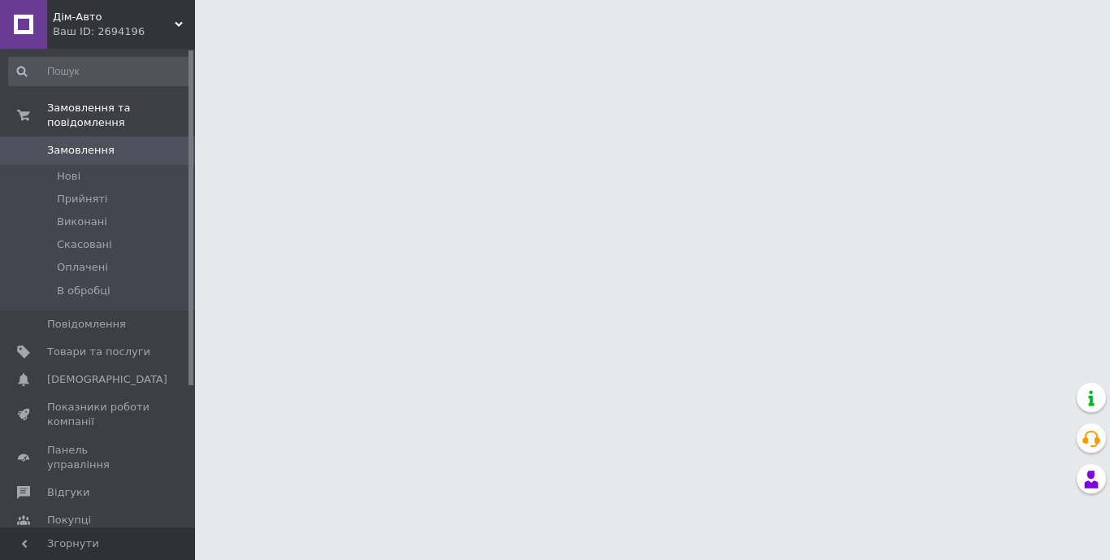 Image resolution: width=1110 pixels, height=560 pixels. What do you see at coordinates (68, 176) in the screenshot?
I see `span: Нові` at bounding box center [68, 176].